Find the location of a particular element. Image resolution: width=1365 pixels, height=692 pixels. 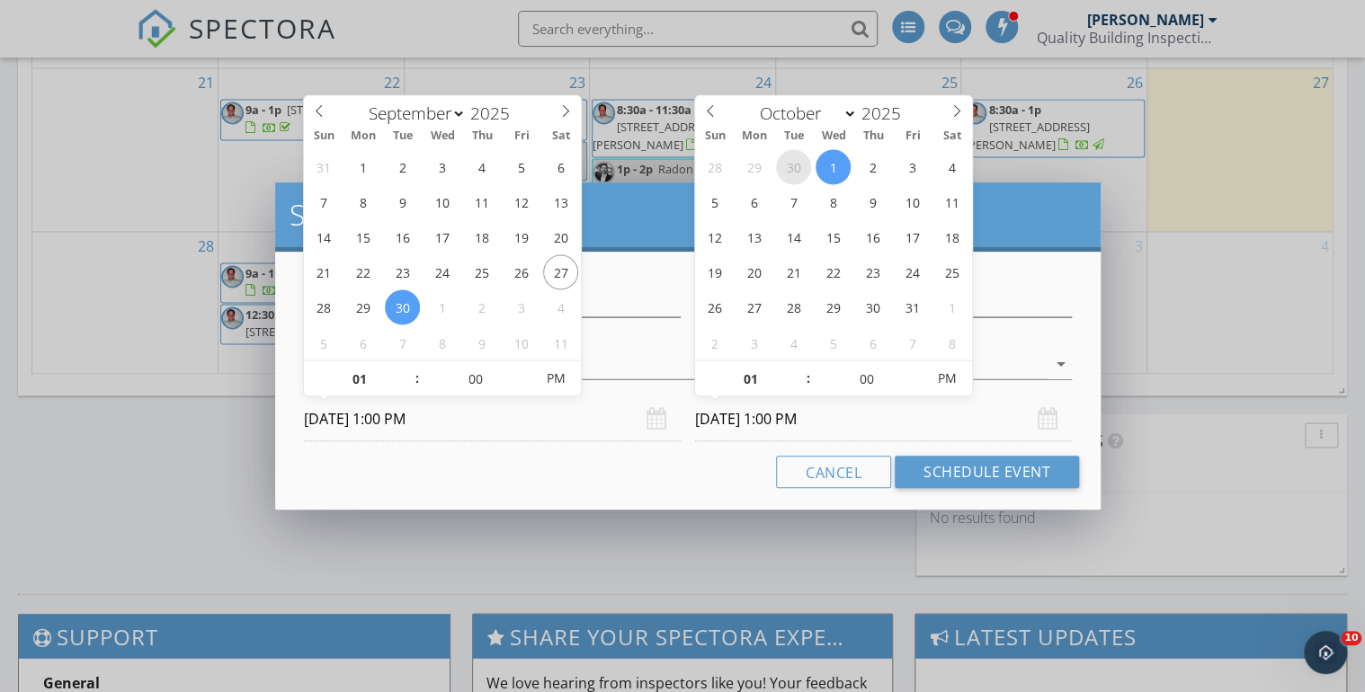

span: September 10, 2025 is located at coordinates (441, 201).